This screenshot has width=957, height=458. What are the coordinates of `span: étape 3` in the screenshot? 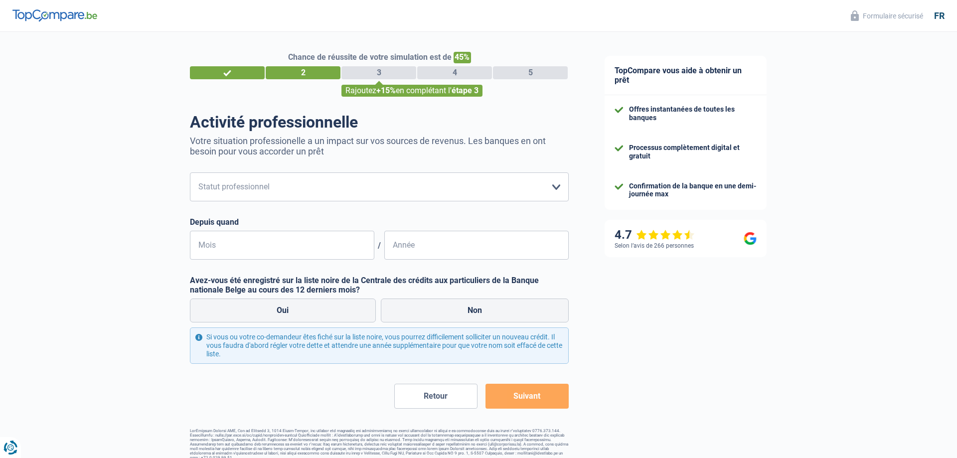 It's located at (465, 90).